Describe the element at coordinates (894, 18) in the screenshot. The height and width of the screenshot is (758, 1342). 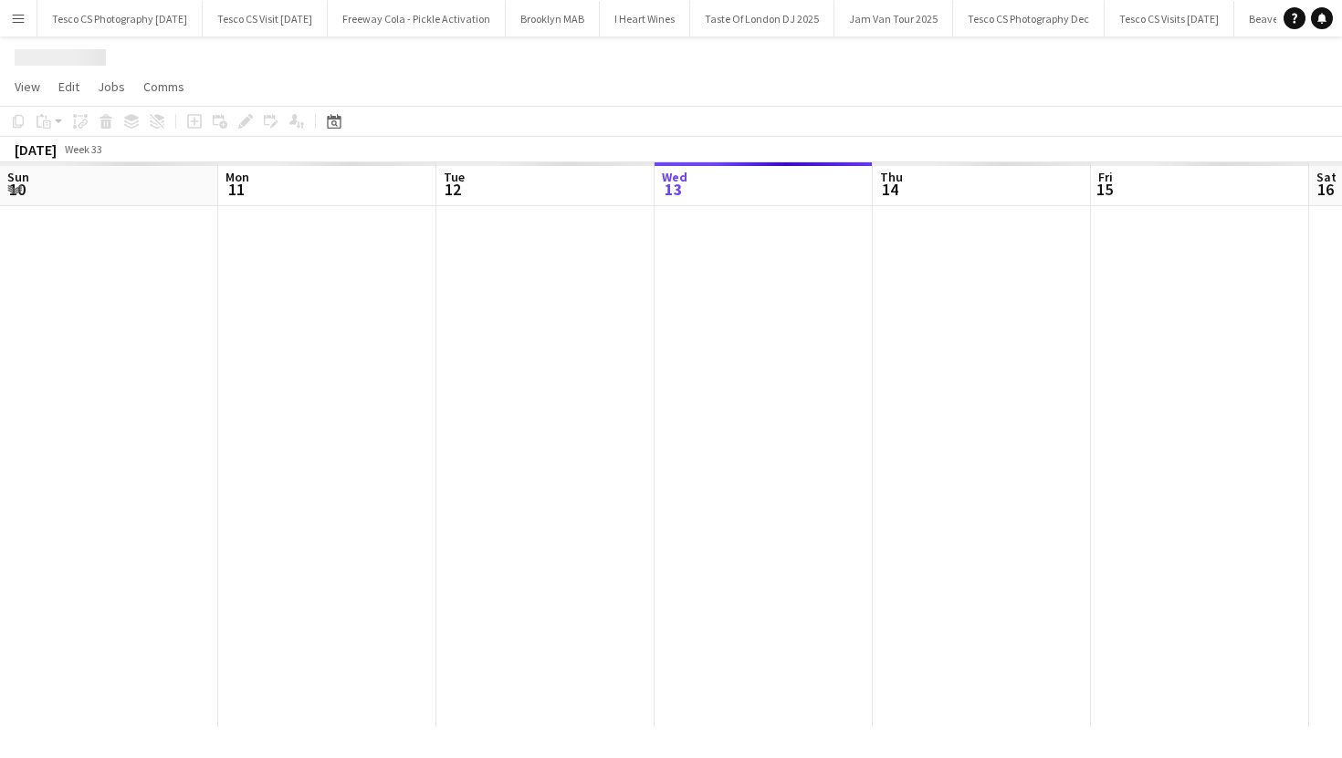
I see `button: Jam Van Tour 2025` at that location.